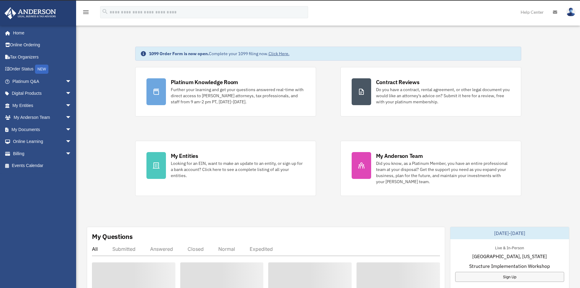 The image size is (580, 288). What do you see at coordinates (42, 142) in the screenshot?
I see `a: Online Learningarrow_drop_down` at bounding box center [42, 142].